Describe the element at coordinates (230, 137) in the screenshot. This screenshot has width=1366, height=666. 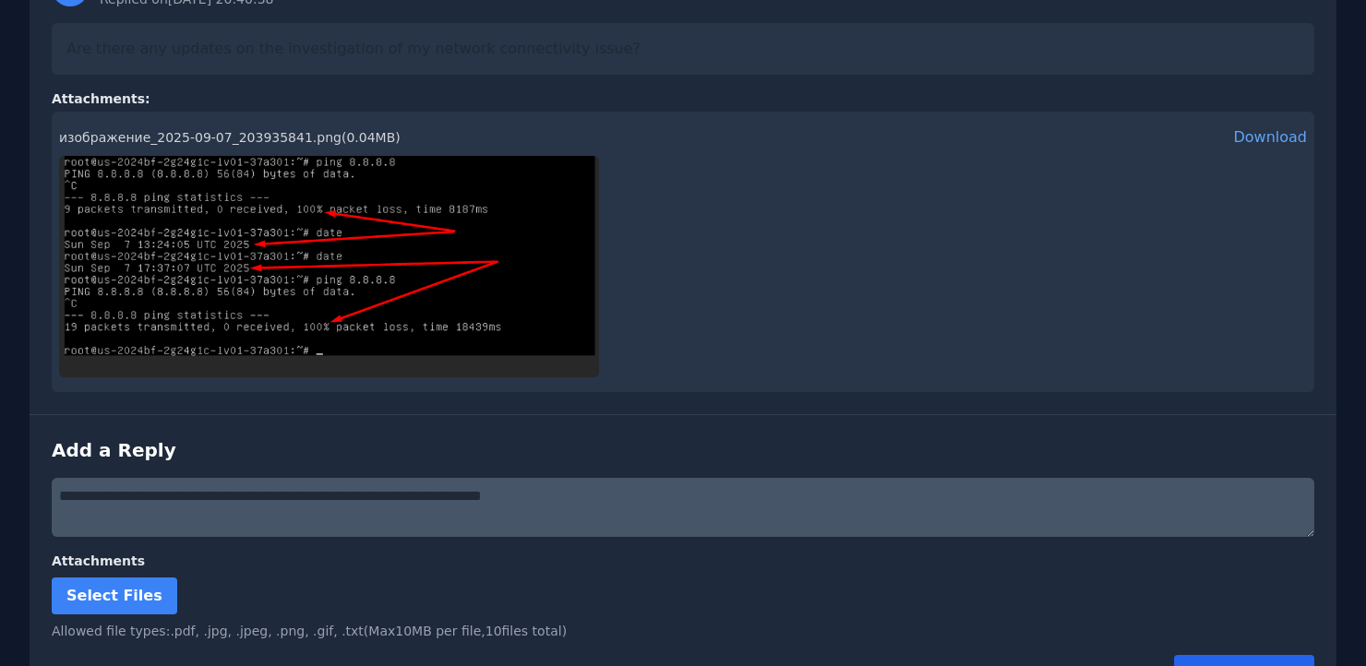
I see `div: изображение_2025-09-07_203935841.png ( 0.04 MB)` at that location.